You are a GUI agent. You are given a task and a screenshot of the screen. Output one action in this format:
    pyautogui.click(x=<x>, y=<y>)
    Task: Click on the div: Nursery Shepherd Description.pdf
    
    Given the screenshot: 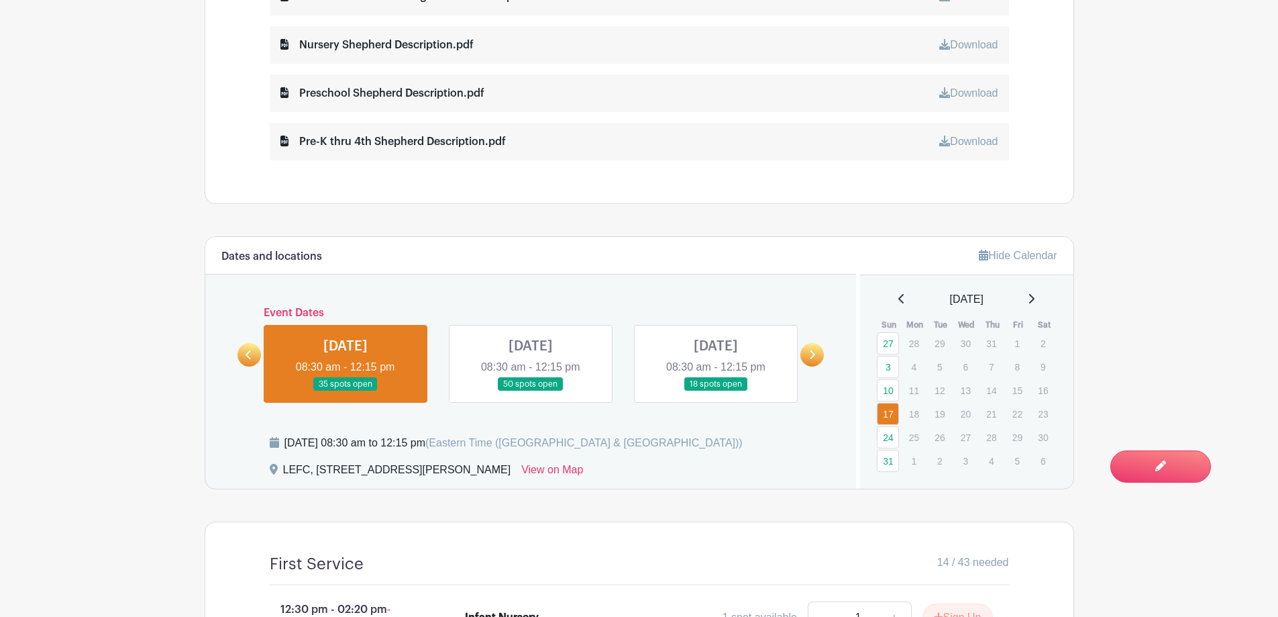 What is the action you would take?
    pyautogui.click(x=377, y=45)
    